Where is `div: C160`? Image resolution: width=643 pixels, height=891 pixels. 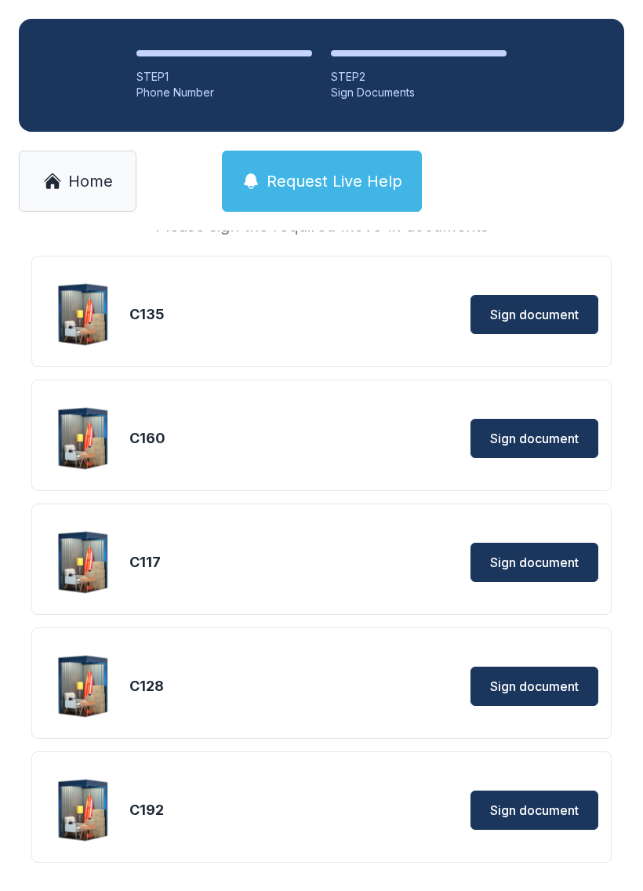
div: C160 is located at coordinates (224, 439).